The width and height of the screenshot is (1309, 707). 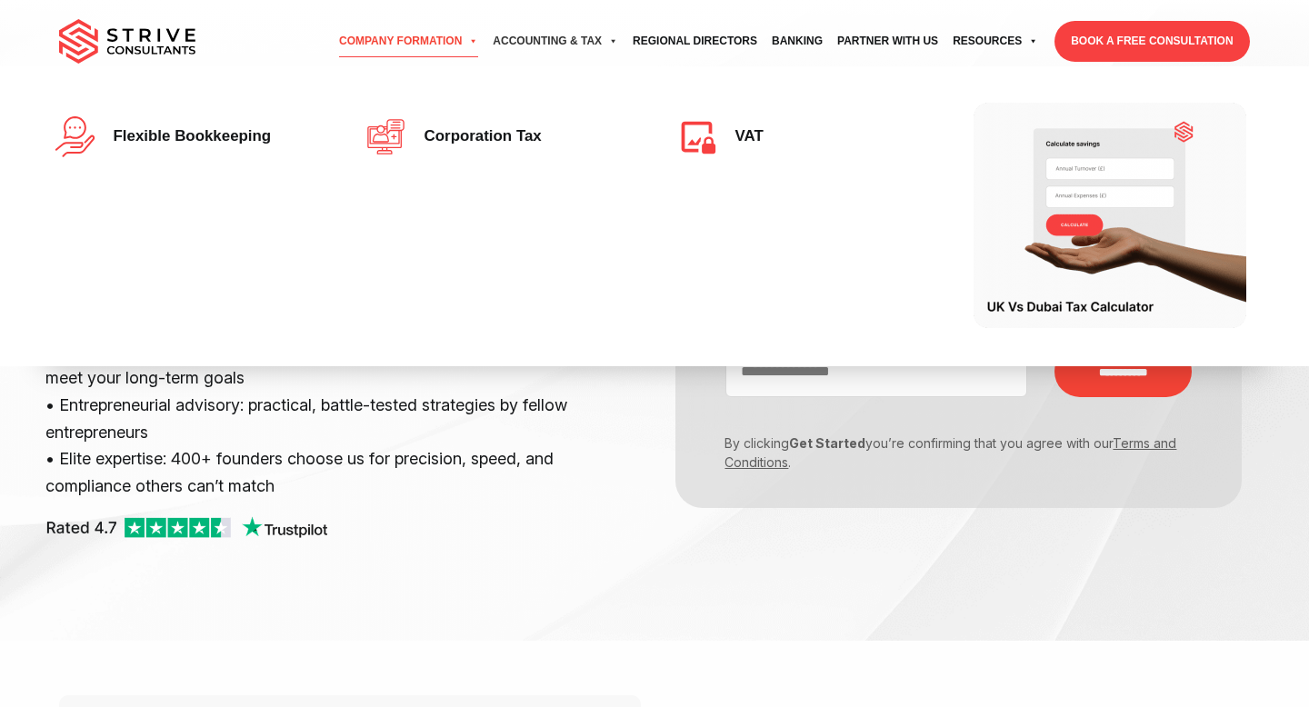 I want to click on span: Flexible Bookkeeping, so click(x=188, y=136).